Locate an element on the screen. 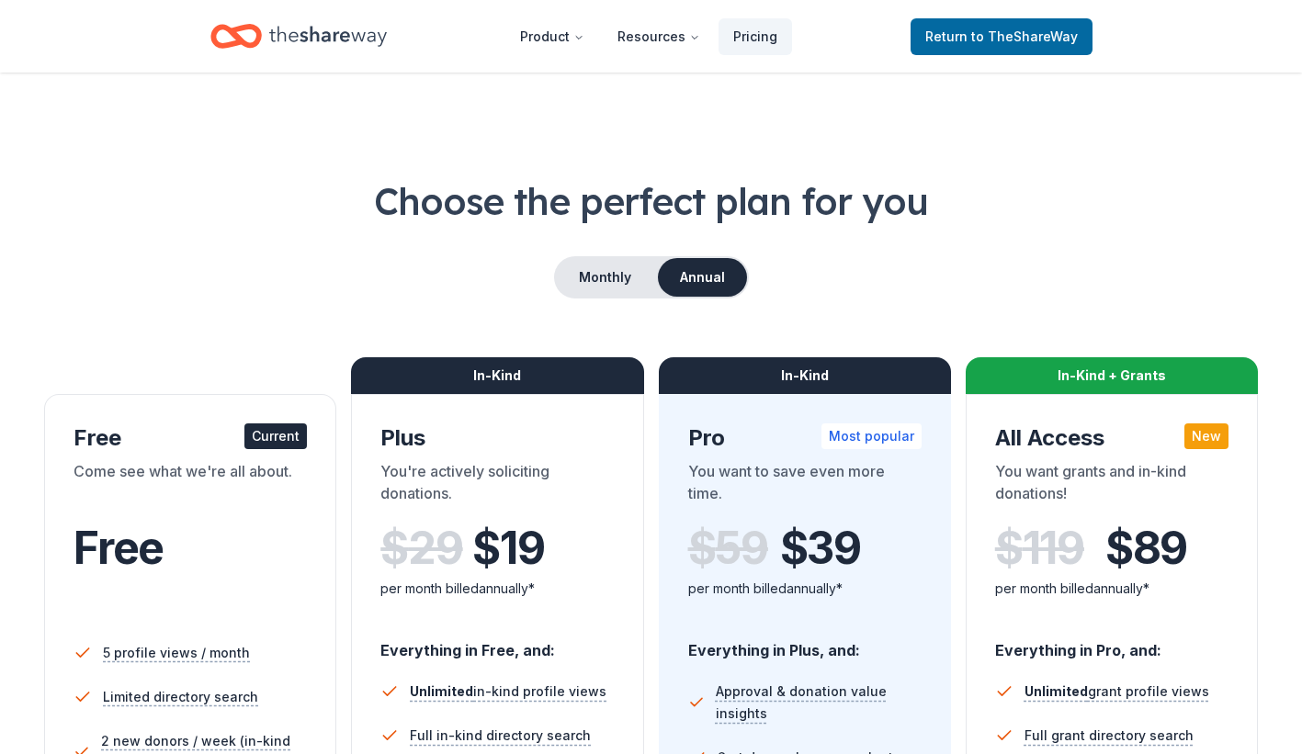 This screenshot has height=754, width=1302. div: Plus is located at coordinates (497, 438).